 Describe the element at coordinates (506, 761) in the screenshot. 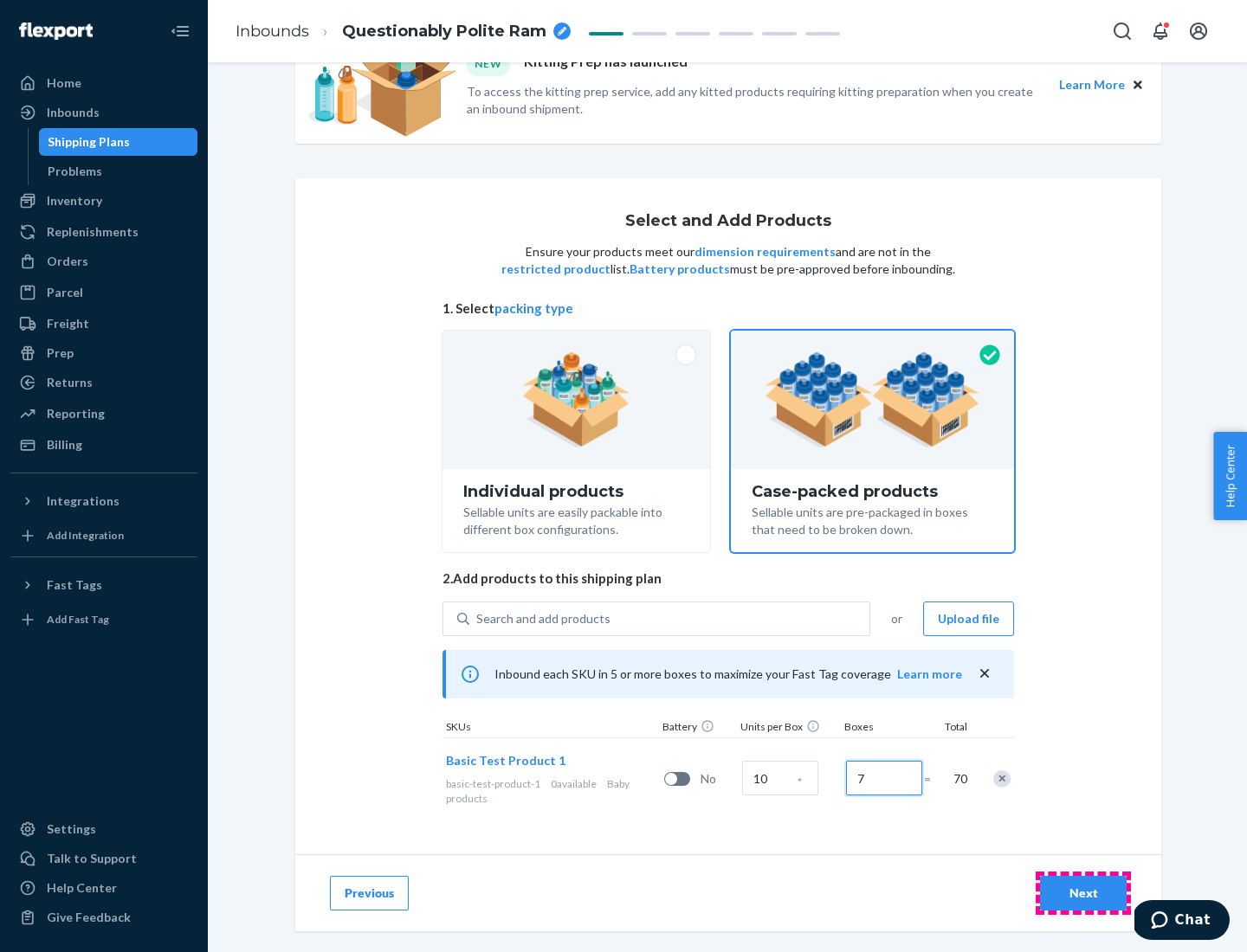

I see `span: Basic Test Product 1` at that location.